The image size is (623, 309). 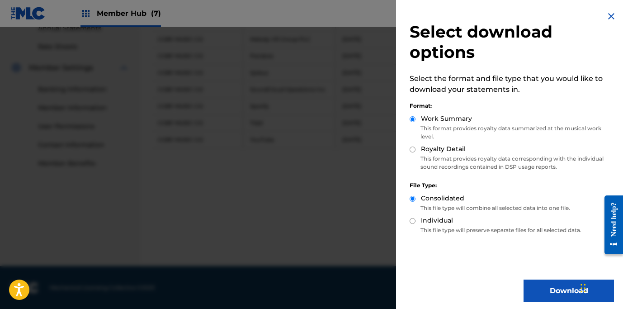 I want to click on p: This file type will preserve separate files for all selected data., so click(x=511, y=230).